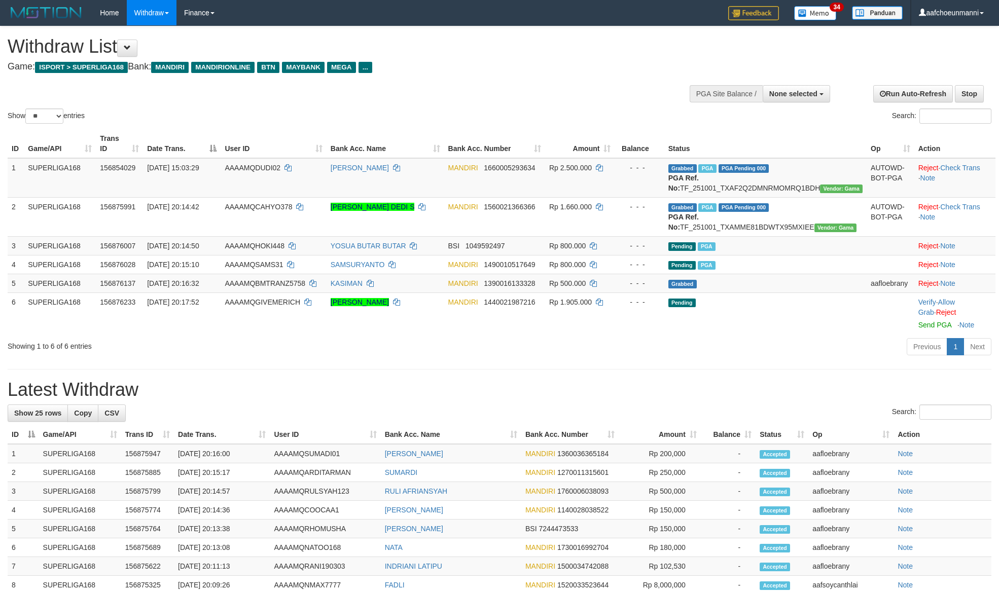 The image size is (999, 592). I want to click on span: Copy 1440021987216 to clipboard, so click(509, 302).